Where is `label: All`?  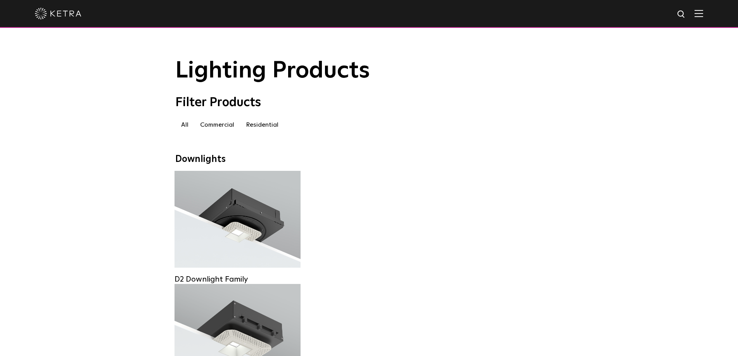 label: All is located at coordinates (185, 125).